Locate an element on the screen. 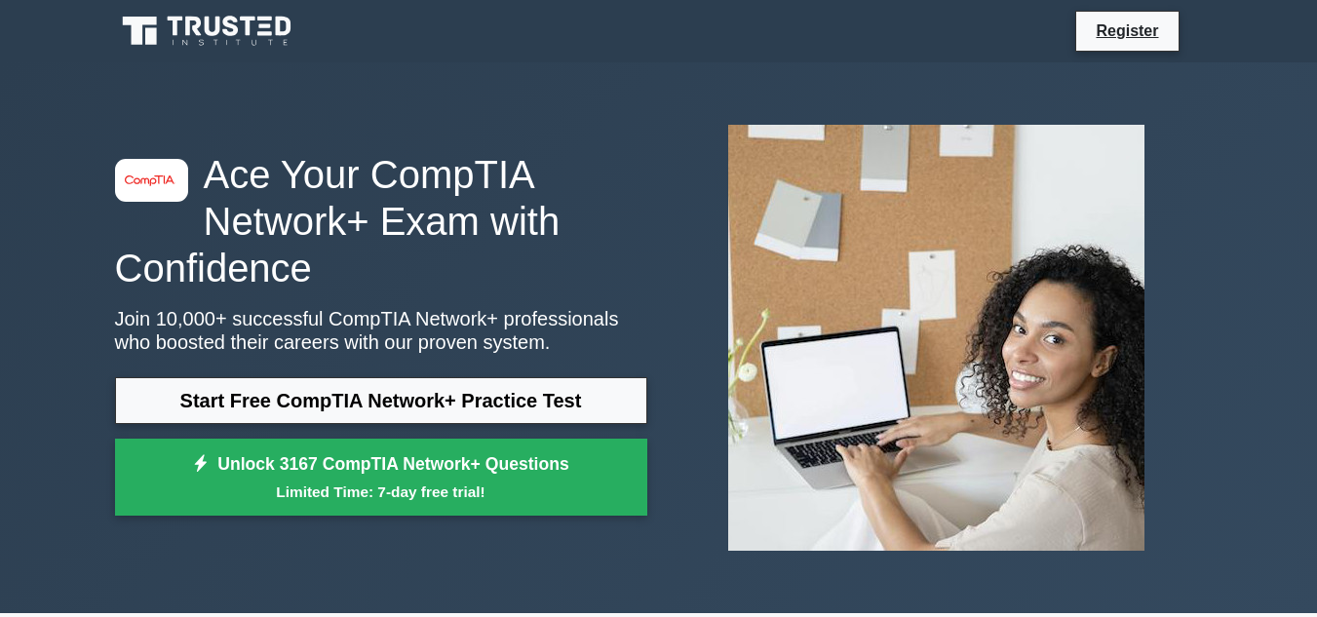 The image size is (1317, 617). p: Join 10,000+ successful CompTIA Network+ professionals who boosted their careers with our proven ... is located at coordinates (381, 330).